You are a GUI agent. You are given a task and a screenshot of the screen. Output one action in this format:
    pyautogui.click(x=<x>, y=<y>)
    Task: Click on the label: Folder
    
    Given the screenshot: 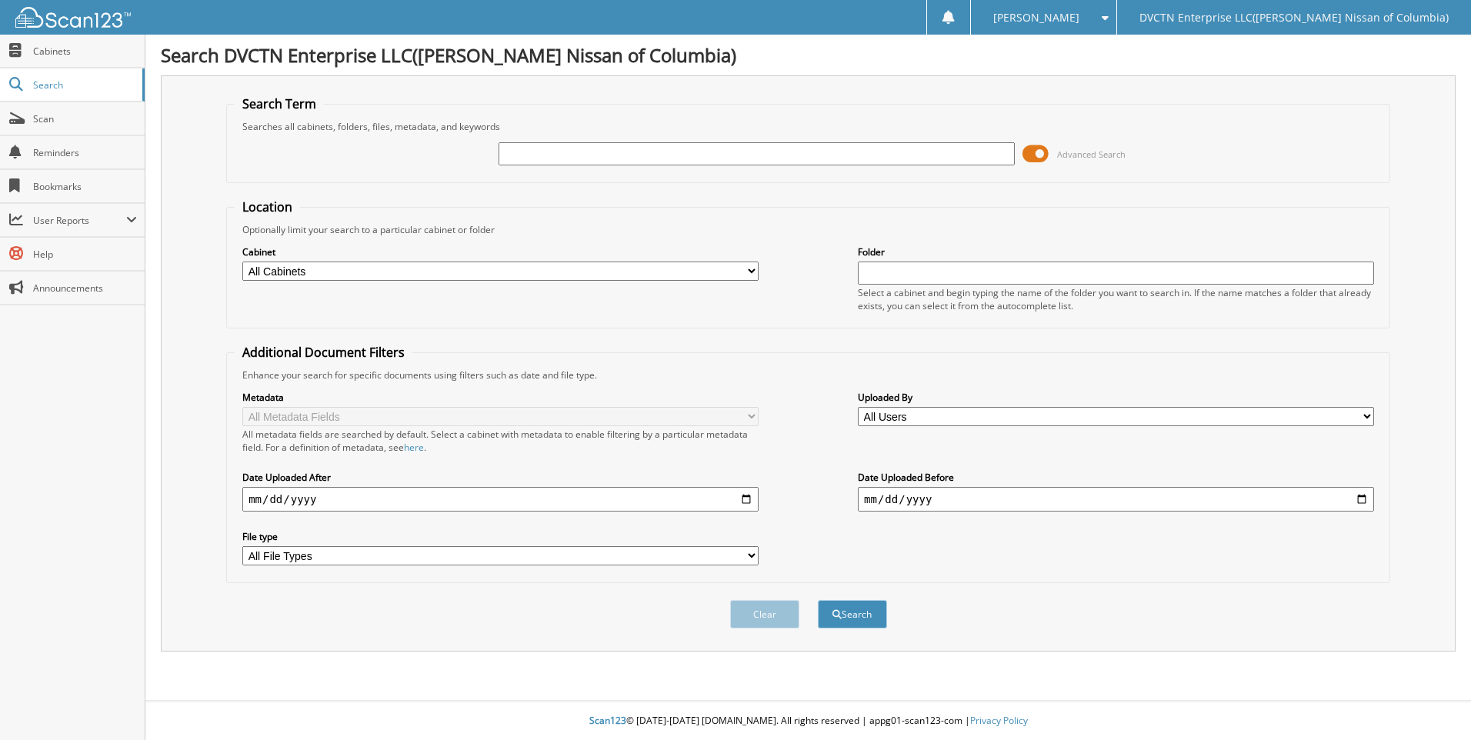 What is the action you would take?
    pyautogui.click(x=1116, y=252)
    